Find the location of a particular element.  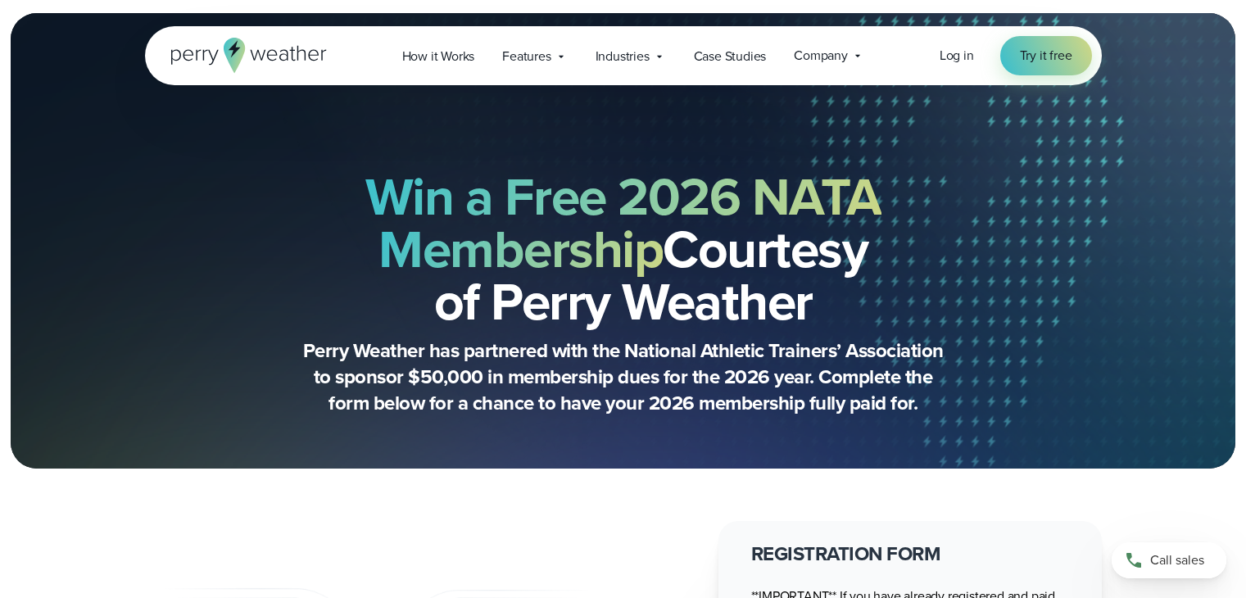

span: How it Works is located at coordinates (438, 57).